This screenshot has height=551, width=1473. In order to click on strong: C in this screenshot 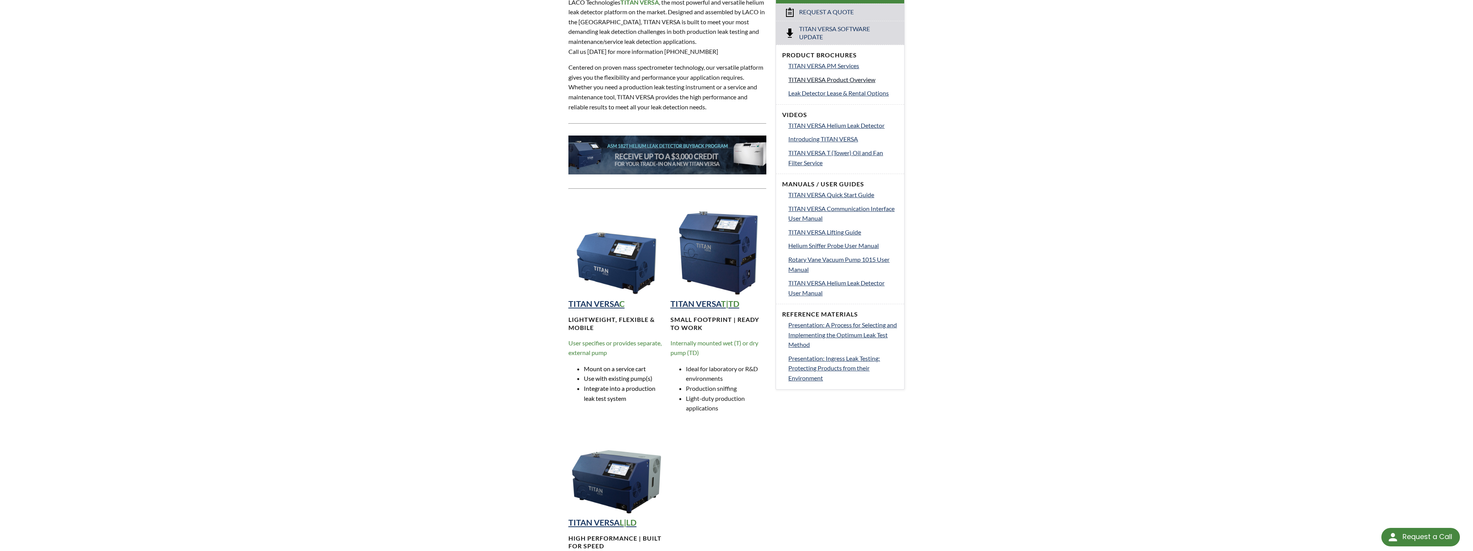, I will do `click(622, 304)`.